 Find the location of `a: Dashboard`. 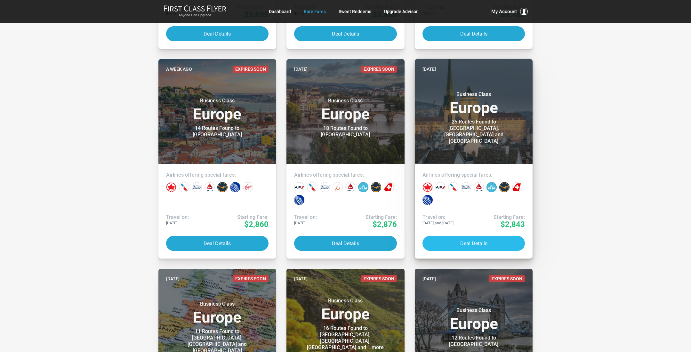

a: Dashboard is located at coordinates (280, 12).